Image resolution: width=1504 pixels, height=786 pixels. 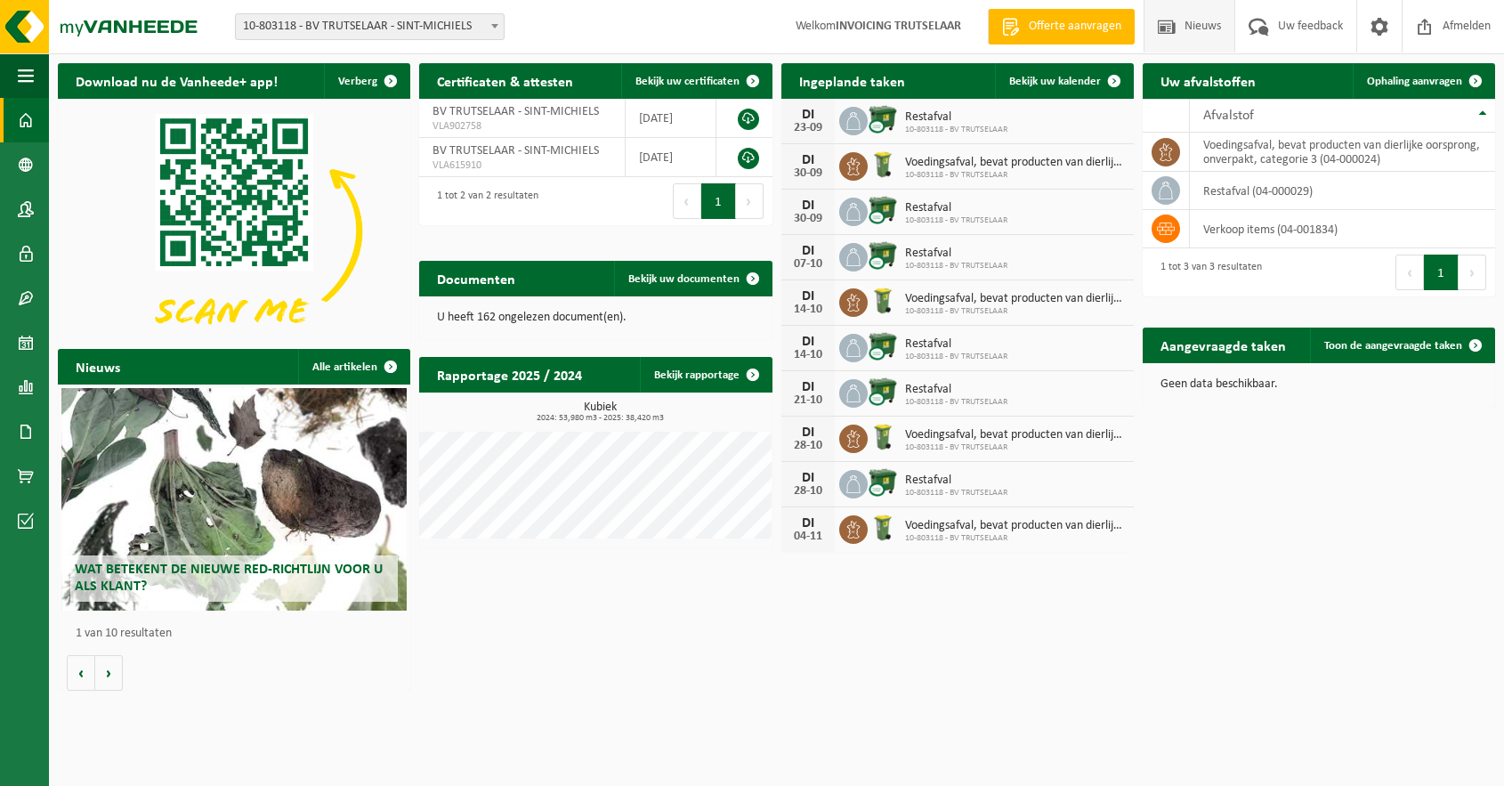 I want to click on a: Offerte aanvragen, so click(x=1060, y=27).